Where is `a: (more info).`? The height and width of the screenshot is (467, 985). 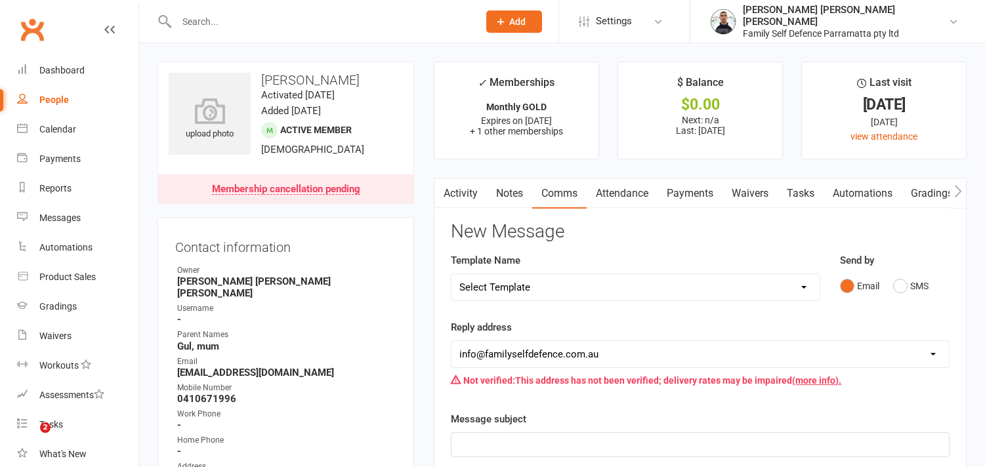 a: (more info). is located at coordinates (817, 381).